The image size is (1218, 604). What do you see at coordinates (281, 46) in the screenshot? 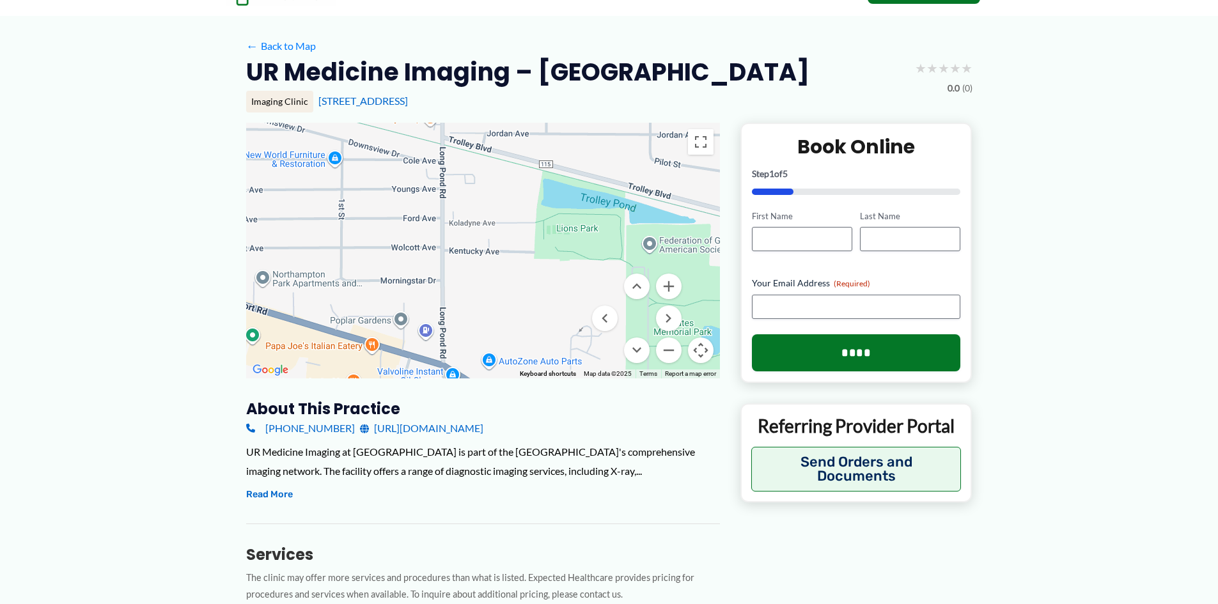
I see `a: ←Back to Map` at bounding box center [281, 46].